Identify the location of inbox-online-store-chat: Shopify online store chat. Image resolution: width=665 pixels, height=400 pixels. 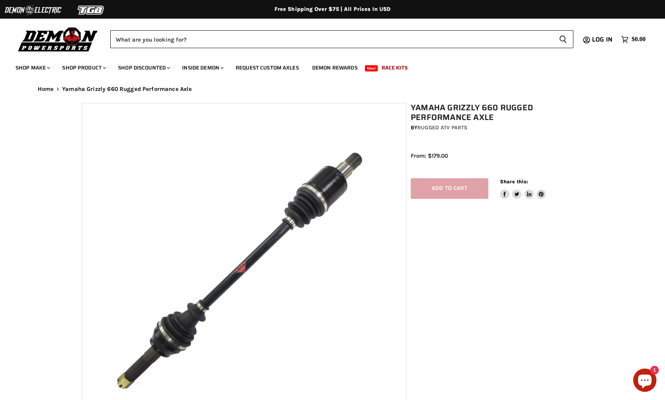
(645, 381).